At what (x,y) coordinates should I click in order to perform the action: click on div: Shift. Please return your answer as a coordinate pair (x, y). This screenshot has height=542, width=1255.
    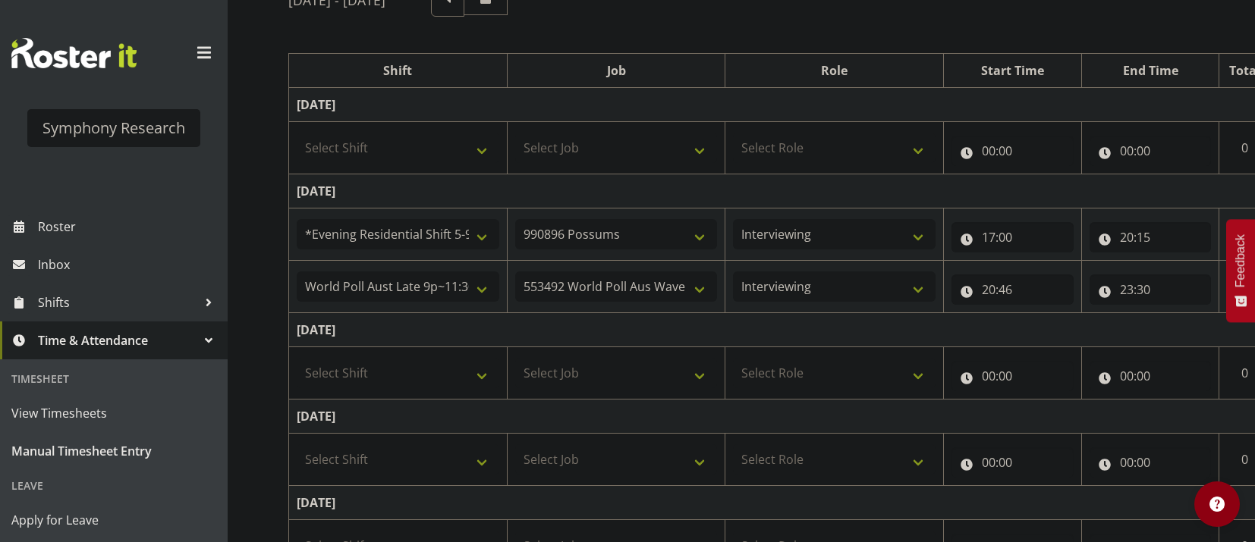
    Looking at the image, I should click on (397, 71).